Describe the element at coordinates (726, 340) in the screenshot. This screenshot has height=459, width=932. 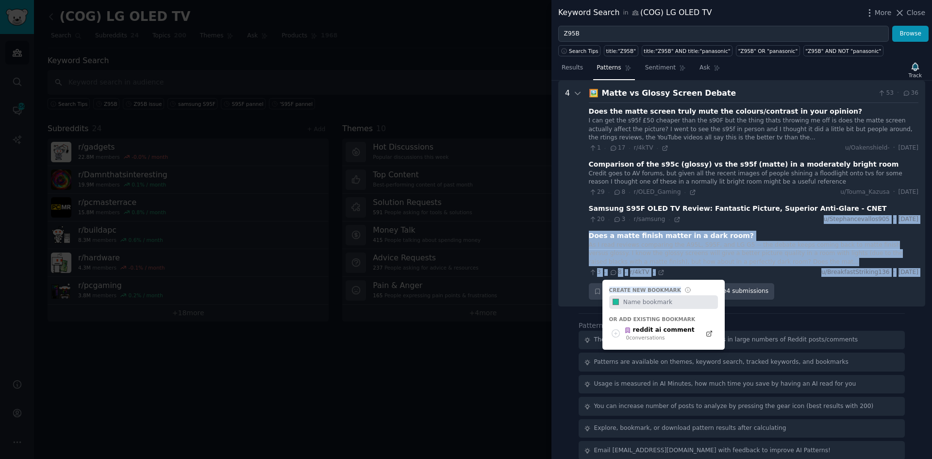
I see `div: The Patterns feature finds common patterns in large numbers of Reddit posts/comments` at that location.